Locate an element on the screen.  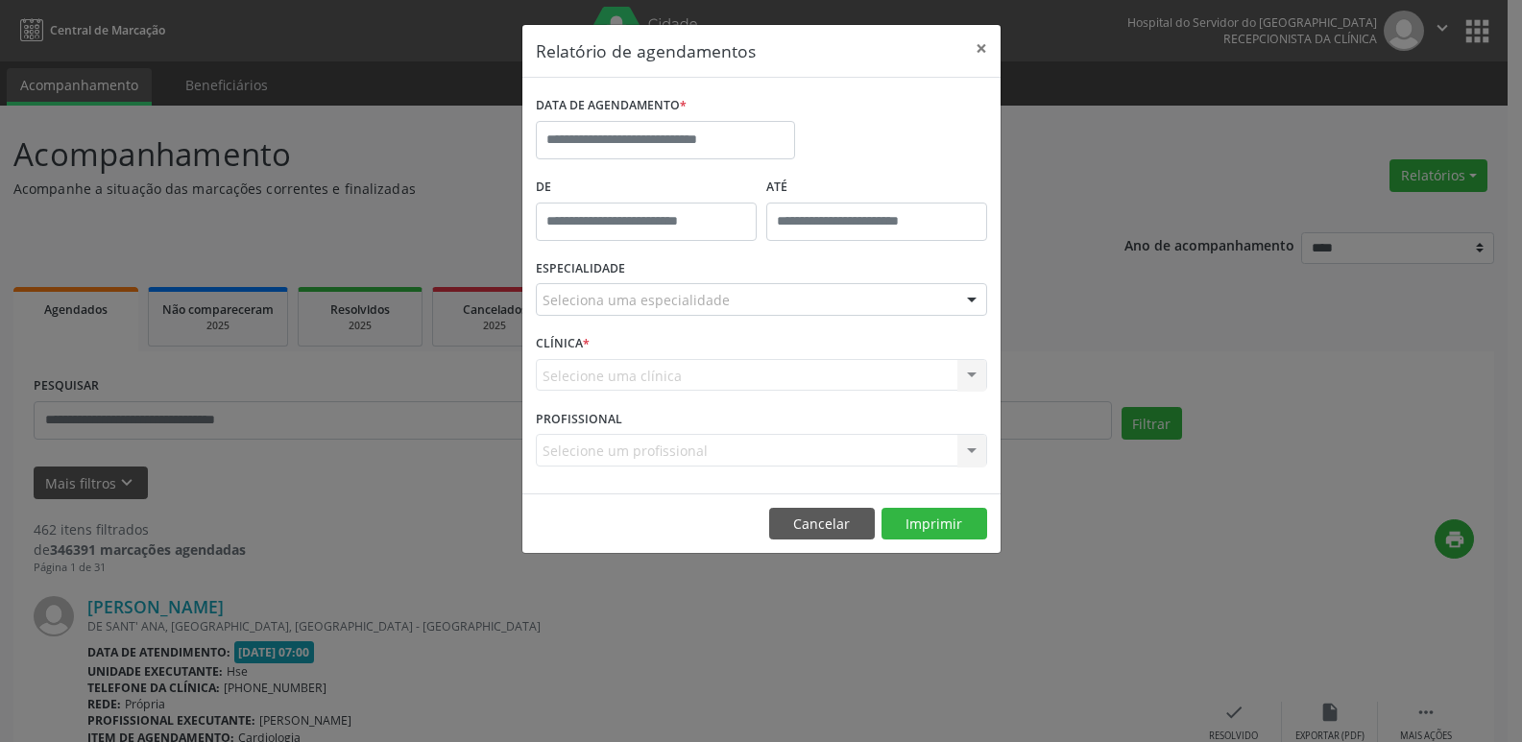
label: DATA DE AGENDAMENTO is located at coordinates (611, 106).